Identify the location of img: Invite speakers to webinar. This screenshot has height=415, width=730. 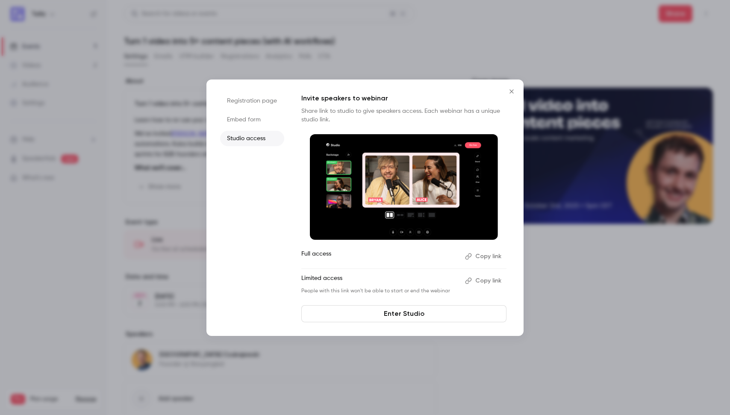
(404, 187).